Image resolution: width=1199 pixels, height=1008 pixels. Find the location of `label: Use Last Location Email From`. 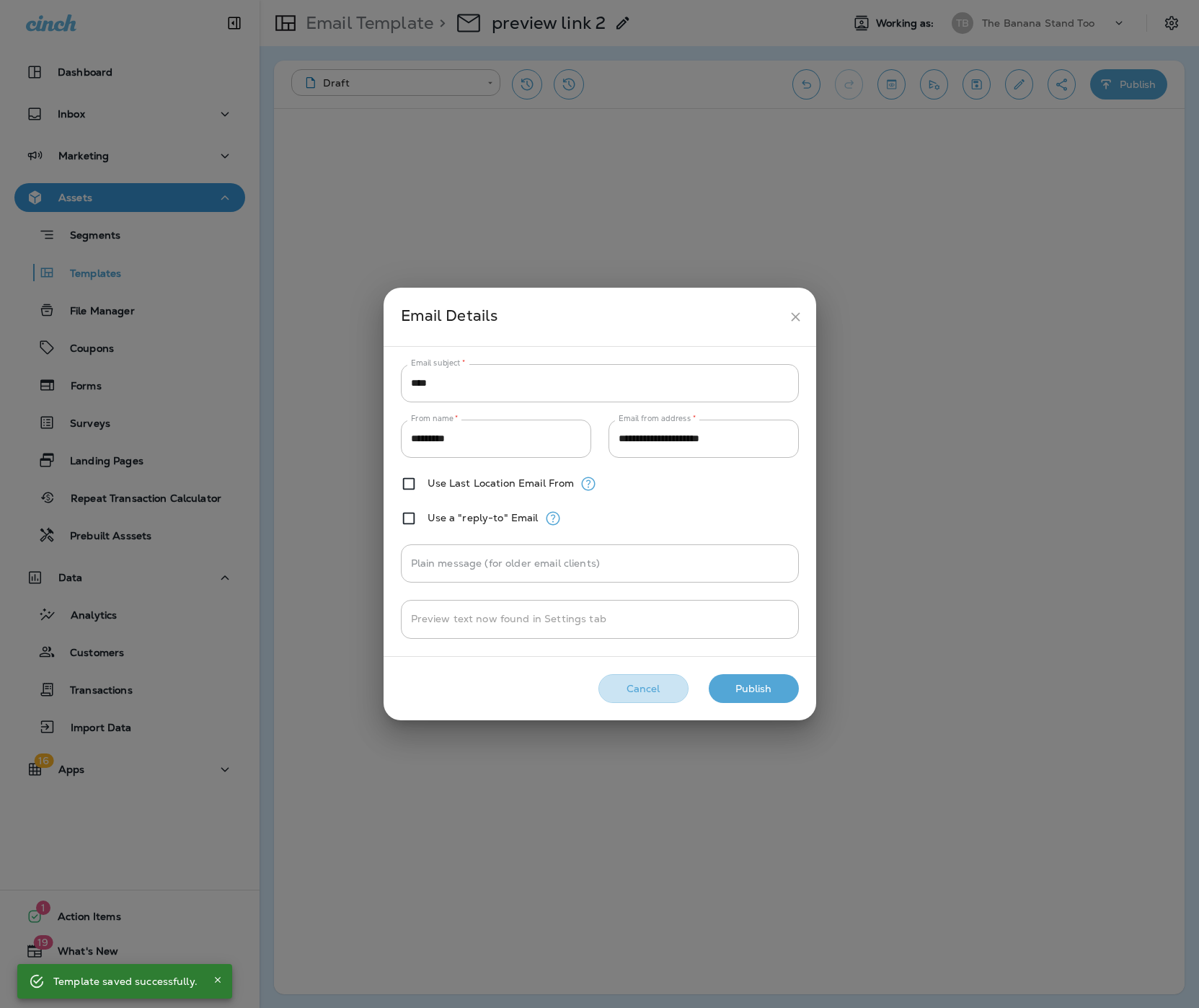

label: Use Last Location Email From is located at coordinates (501, 483).